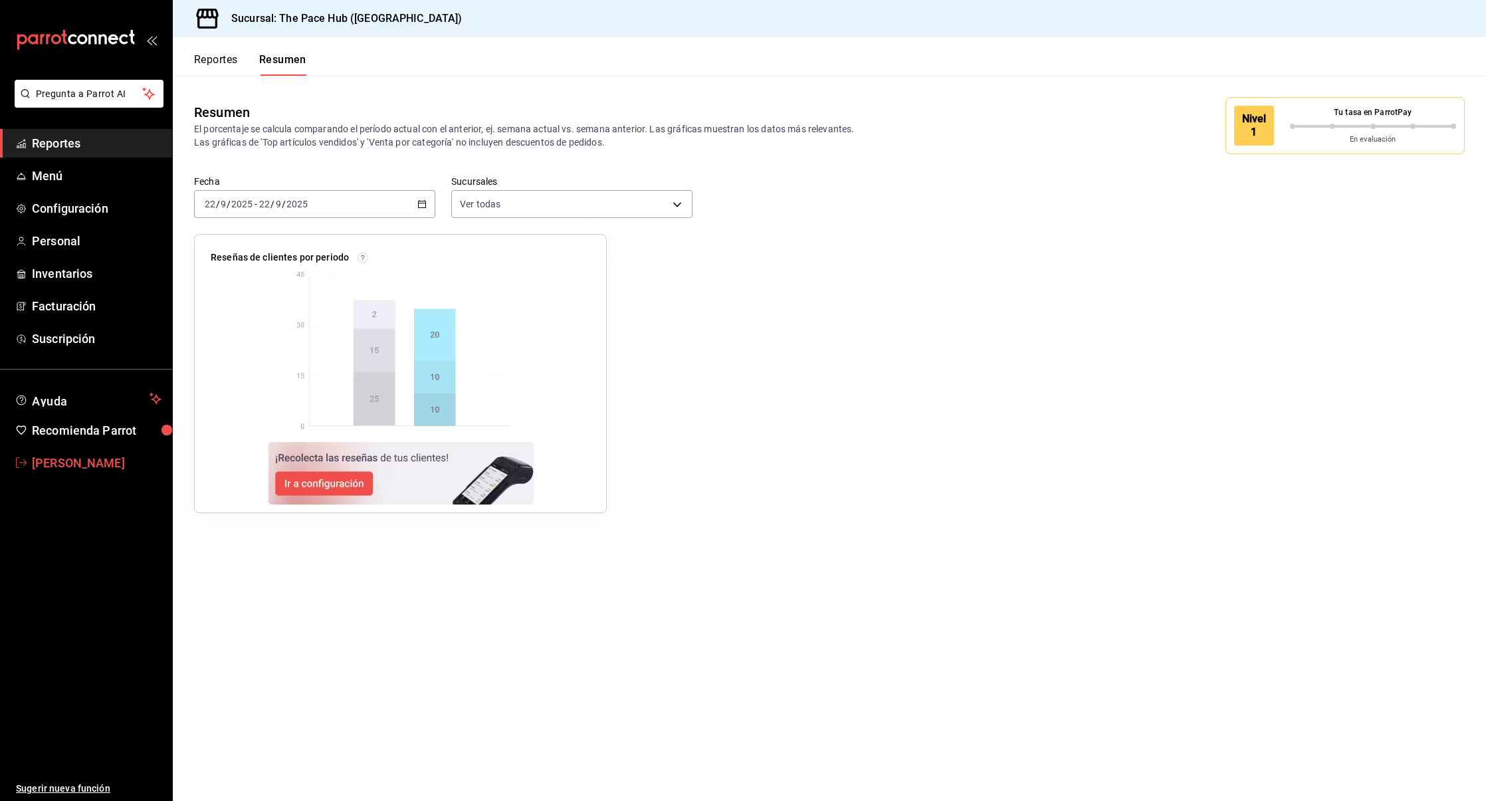  What do you see at coordinates (96, 273) in the screenshot?
I see `span: Inventarios` at bounding box center [96, 273].